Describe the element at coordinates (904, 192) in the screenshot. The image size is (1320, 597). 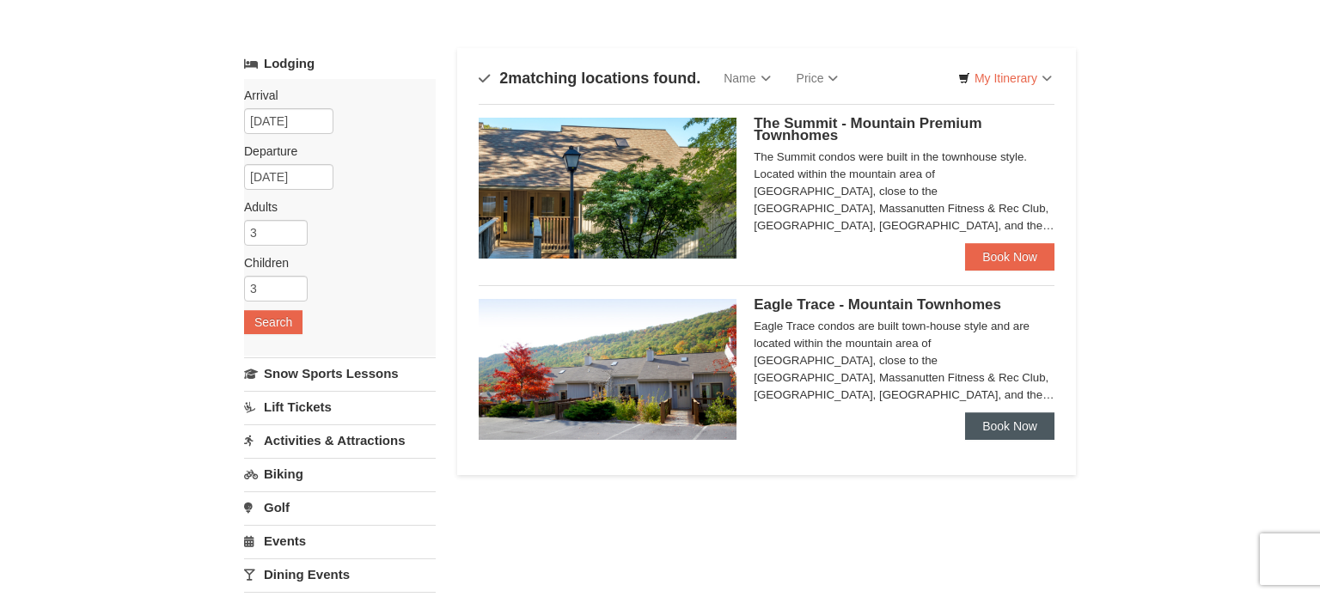
I see `div: The Summit condos were built in the townhouse style. Located within the mountain area of [GEOGRAP...` at that location.